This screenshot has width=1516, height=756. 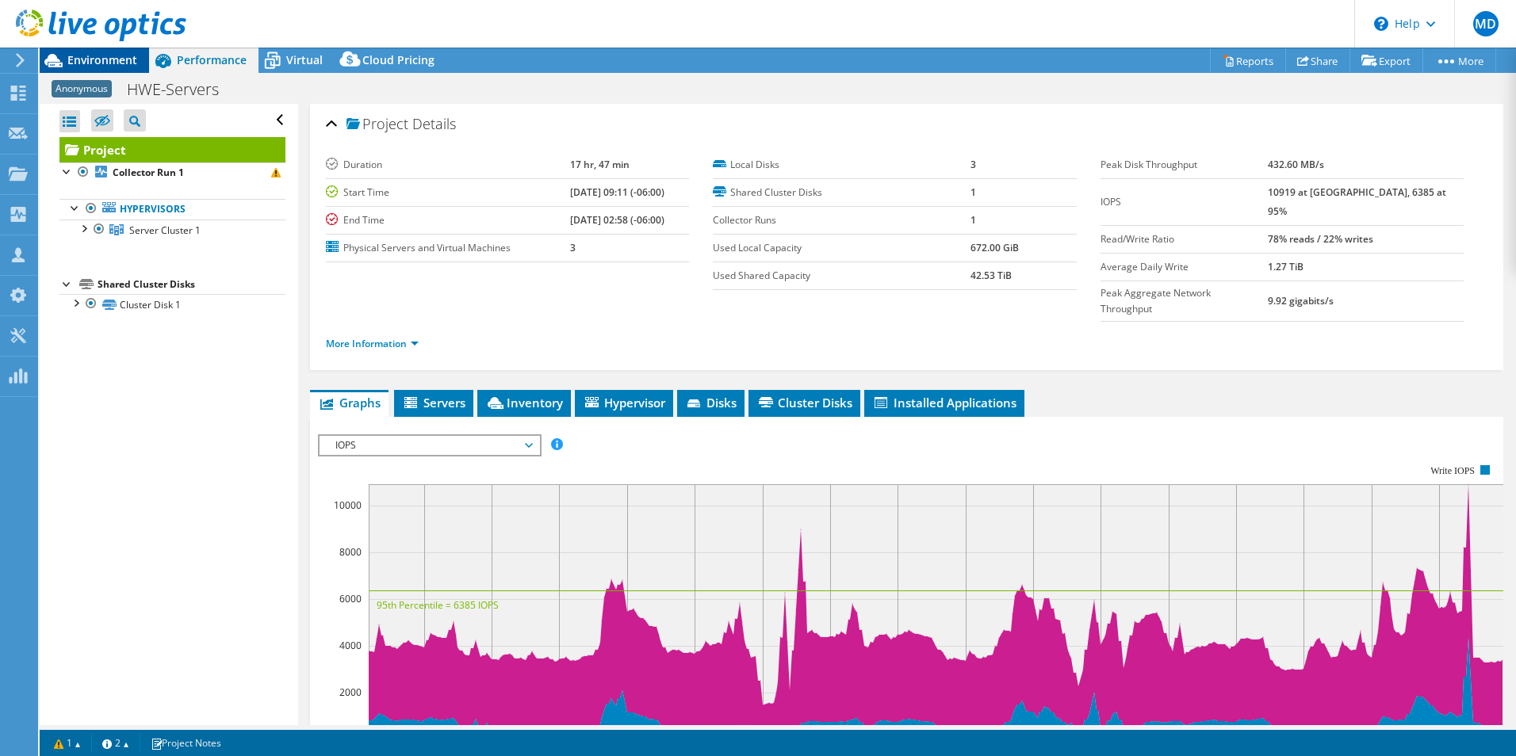 I want to click on b: 78% reads / 22% writes, so click(x=1320, y=239).